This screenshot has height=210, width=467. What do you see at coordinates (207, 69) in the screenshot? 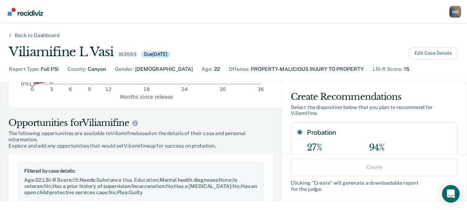
I see `div: Age :` at bounding box center [207, 69].